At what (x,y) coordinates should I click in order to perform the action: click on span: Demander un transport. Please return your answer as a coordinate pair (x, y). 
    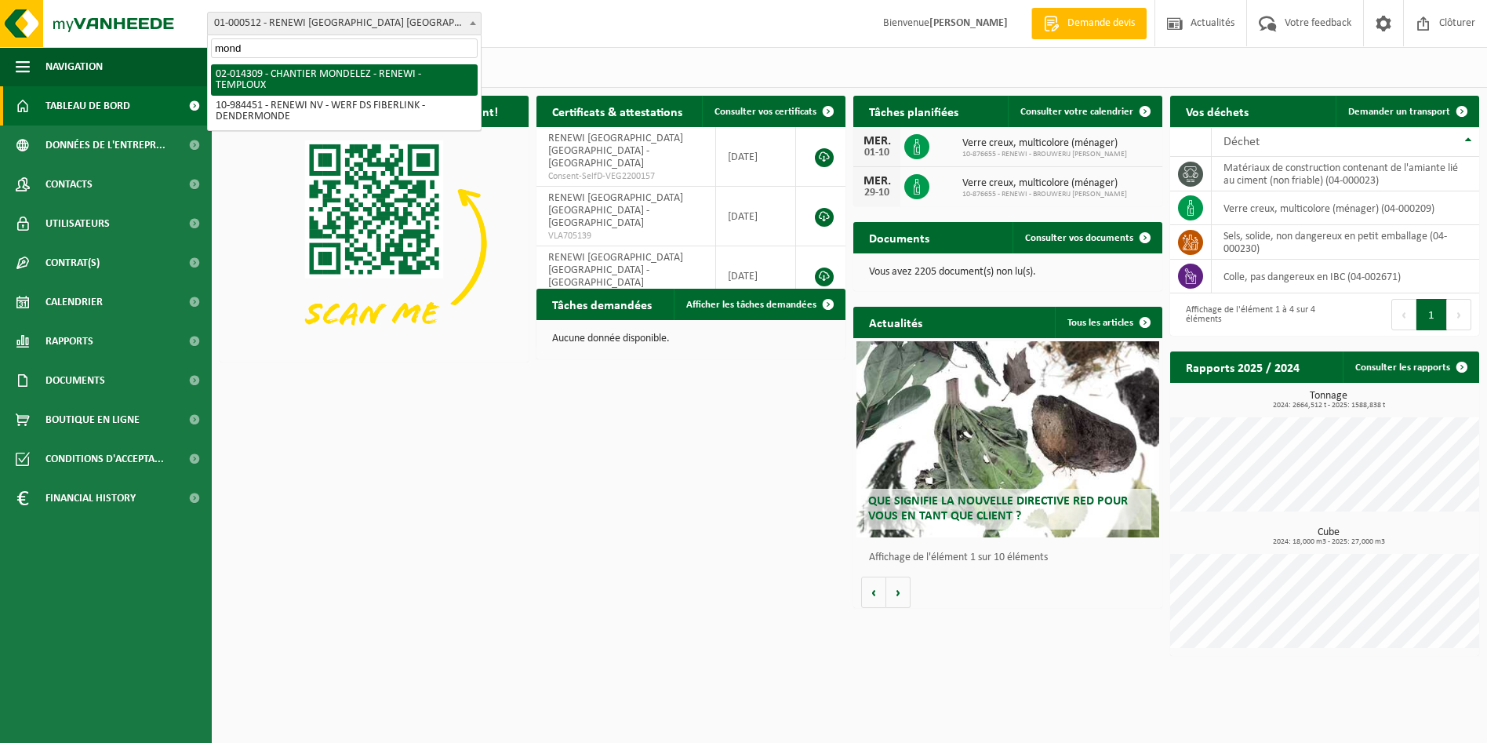
    Looking at the image, I should click on (1399, 111).